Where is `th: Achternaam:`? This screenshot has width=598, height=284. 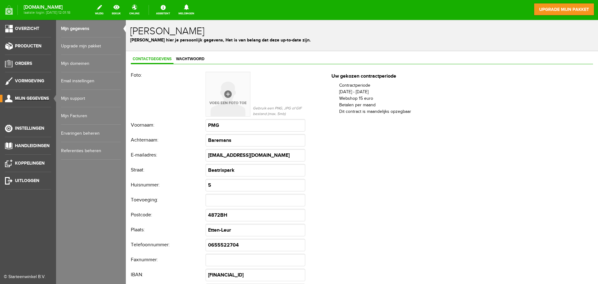 th: Achternaam: is located at coordinates (42, 120).